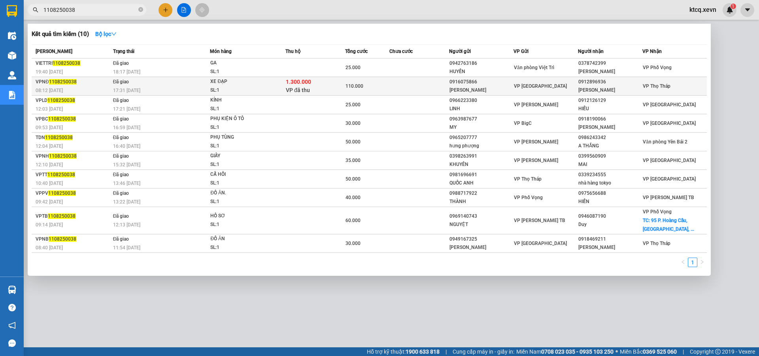  What do you see at coordinates (610, 193) in the screenshot?
I see `div: 0975656688` at bounding box center [610, 193].